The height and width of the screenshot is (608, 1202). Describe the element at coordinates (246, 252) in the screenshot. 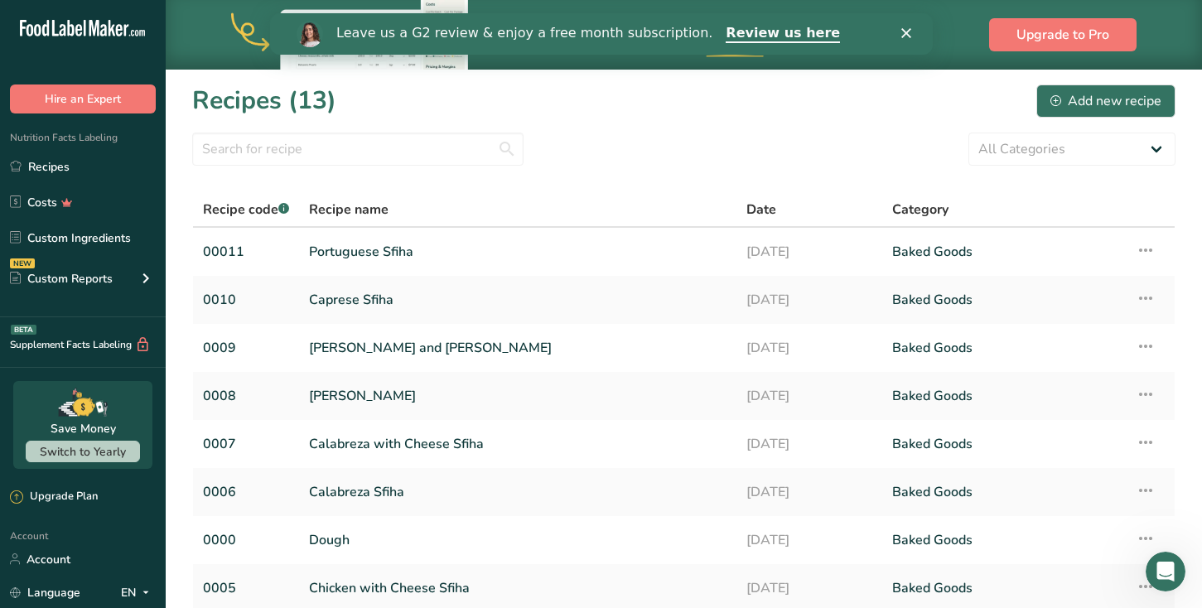

I see `a: 00011` at that location.